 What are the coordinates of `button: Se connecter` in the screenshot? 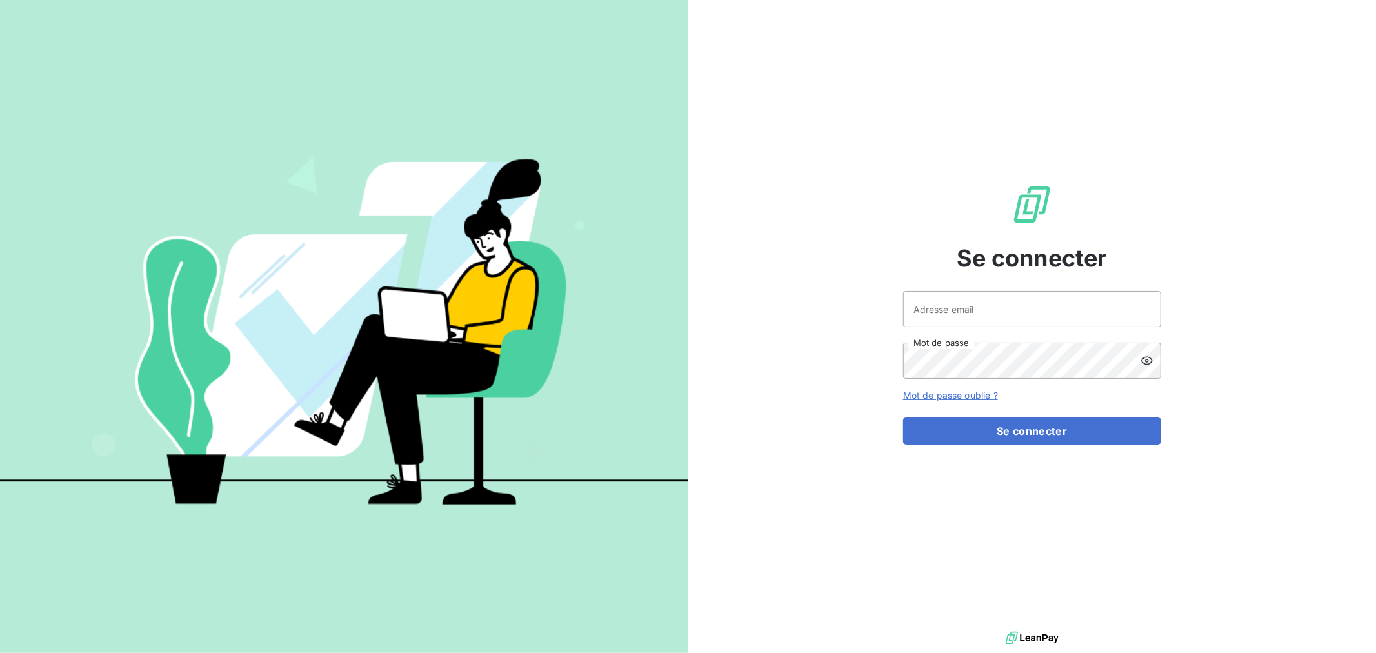 It's located at (1032, 431).